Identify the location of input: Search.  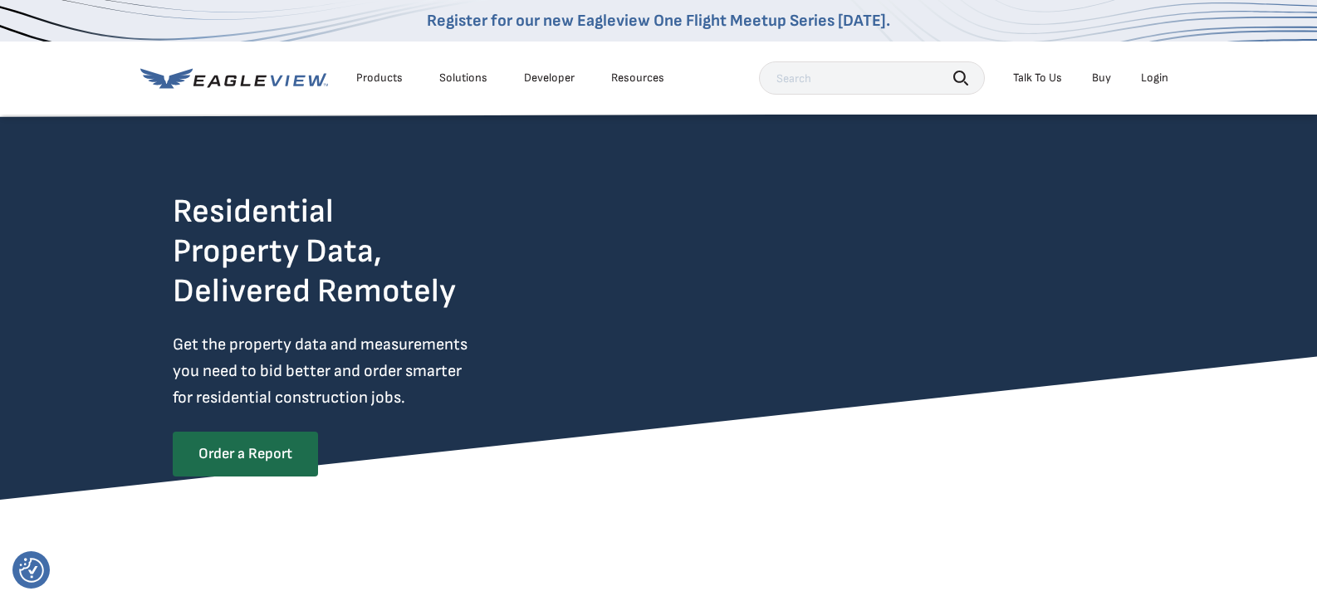
(872, 78).